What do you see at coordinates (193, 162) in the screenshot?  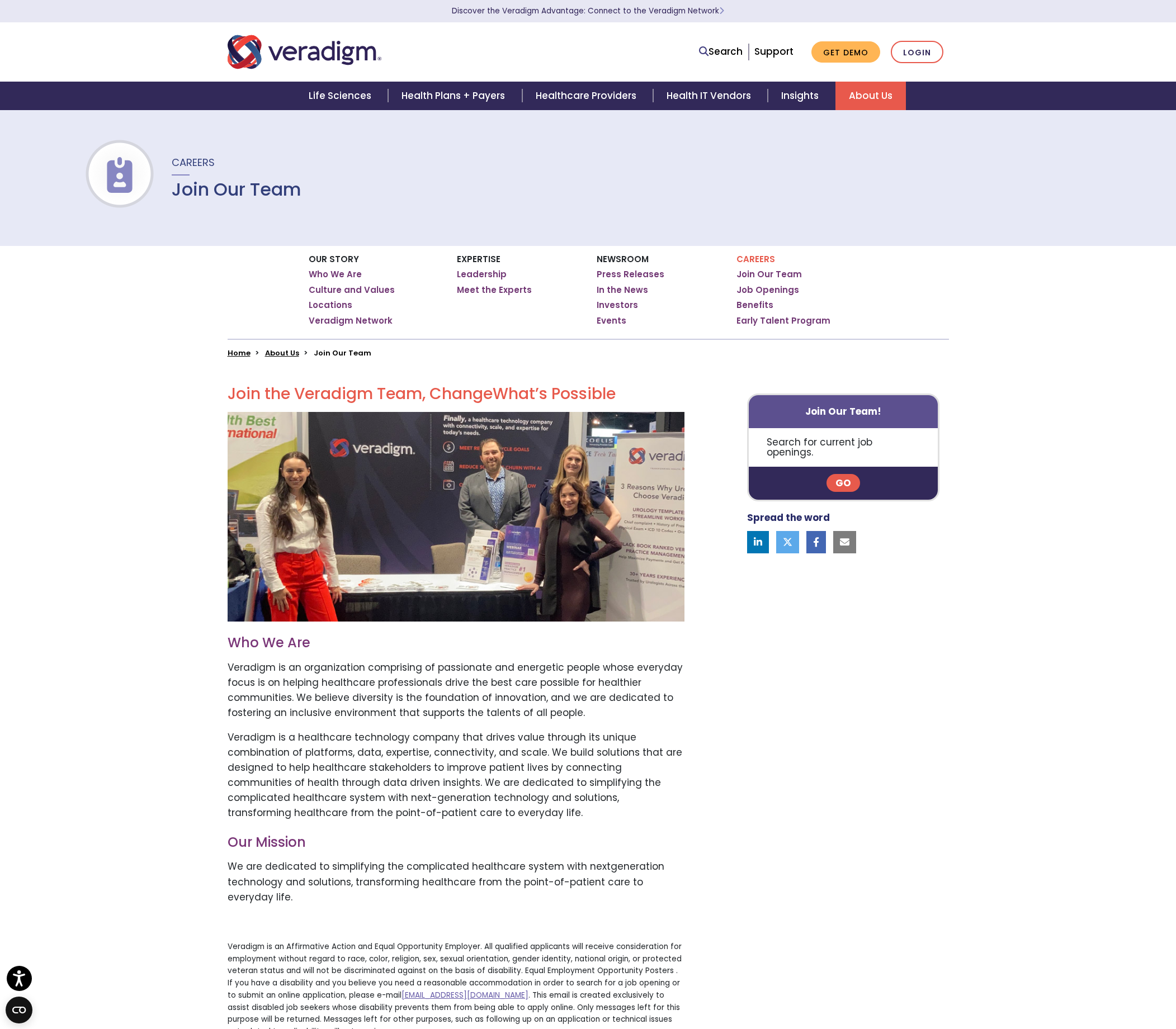 I see `span: Careers` at bounding box center [193, 162].